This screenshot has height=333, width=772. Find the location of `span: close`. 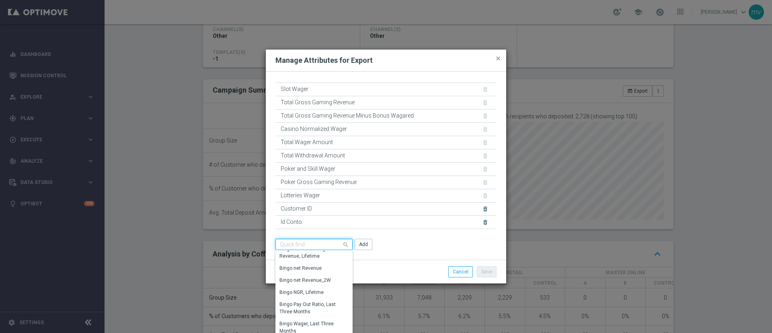

span: close is located at coordinates (498, 58).